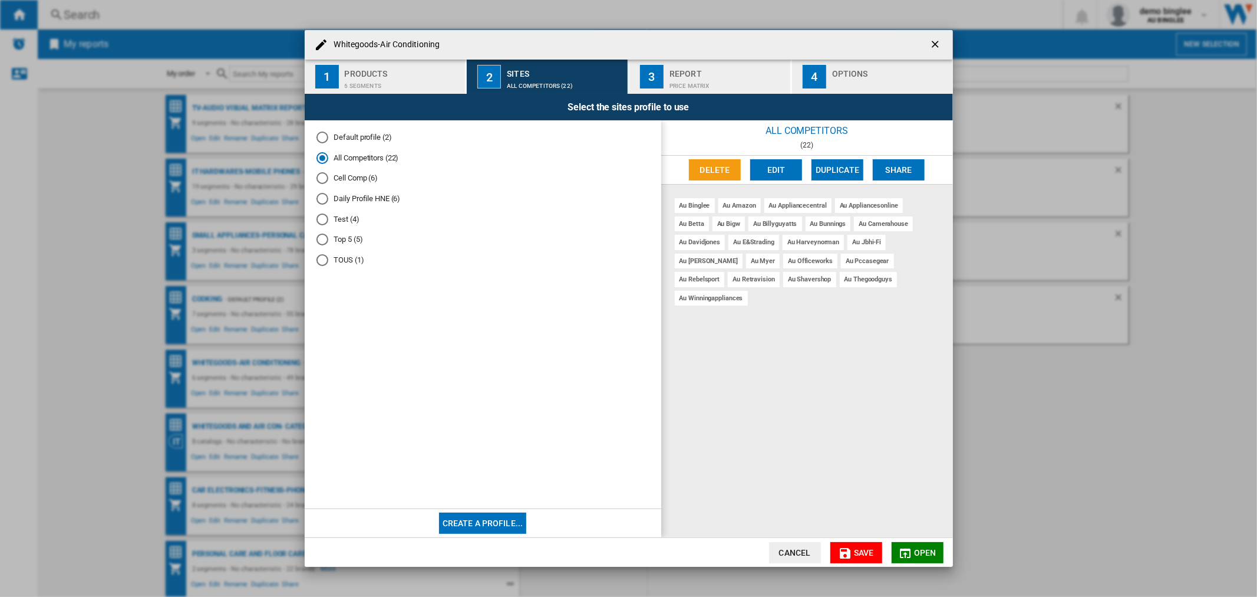 This screenshot has width=1257, height=597. I want to click on md-radio-button: Daily Profile HNE (6), so click(483, 199).